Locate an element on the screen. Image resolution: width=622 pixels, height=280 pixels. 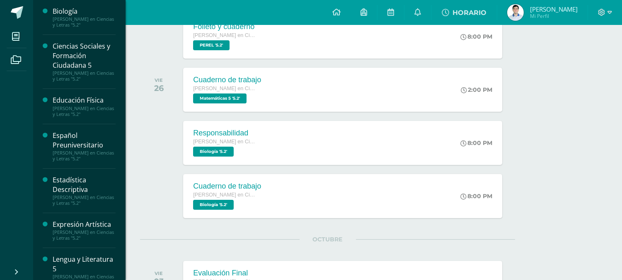
span: OCTUBRE is located at coordinates (328, 239).